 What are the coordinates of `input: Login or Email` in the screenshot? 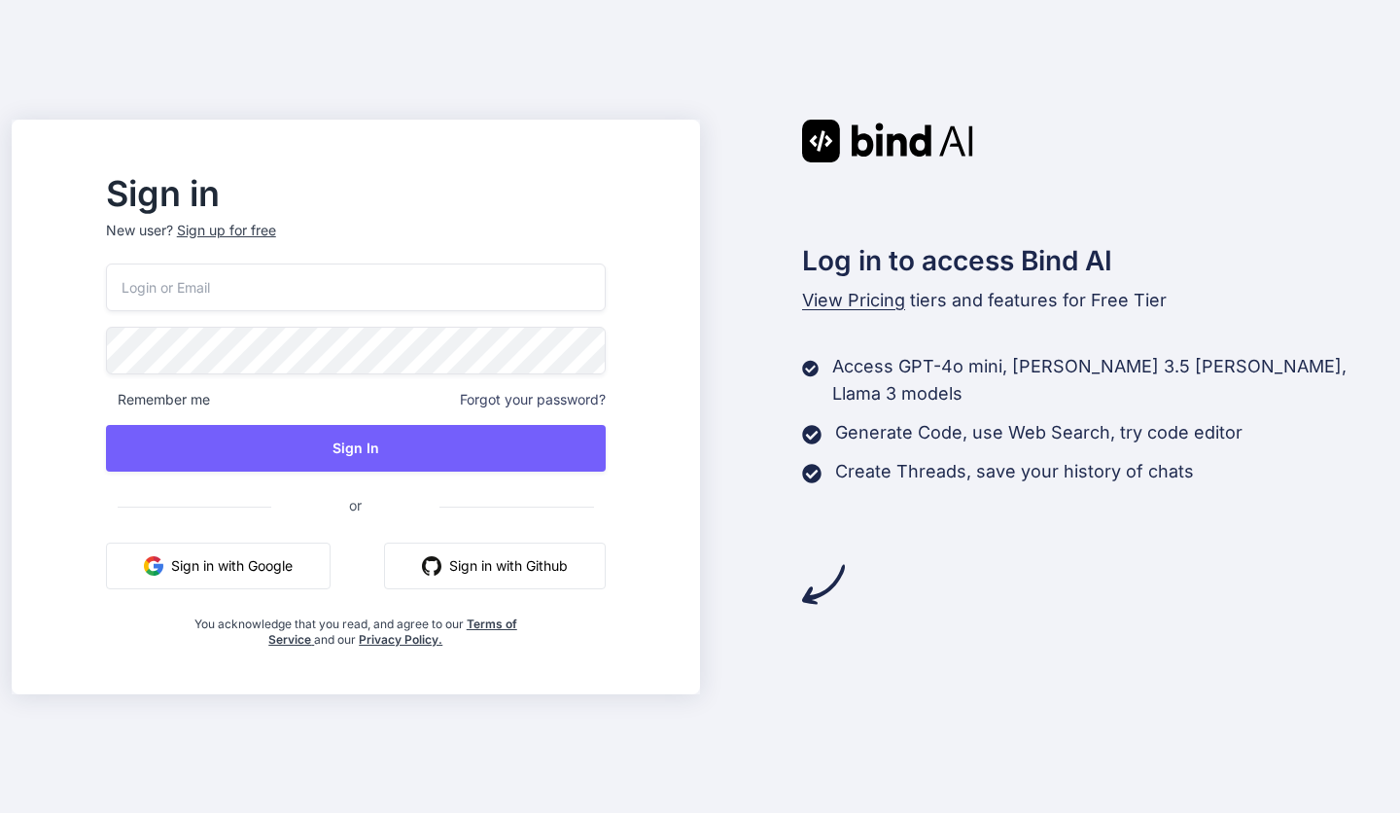 It's located at (356, 287).